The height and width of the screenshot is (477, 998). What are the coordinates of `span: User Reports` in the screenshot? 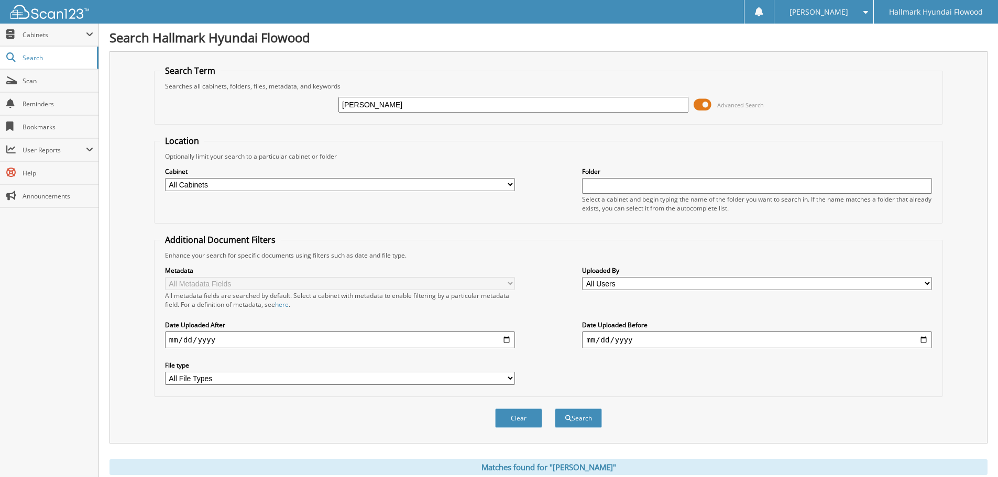 It's located at (54, 150).